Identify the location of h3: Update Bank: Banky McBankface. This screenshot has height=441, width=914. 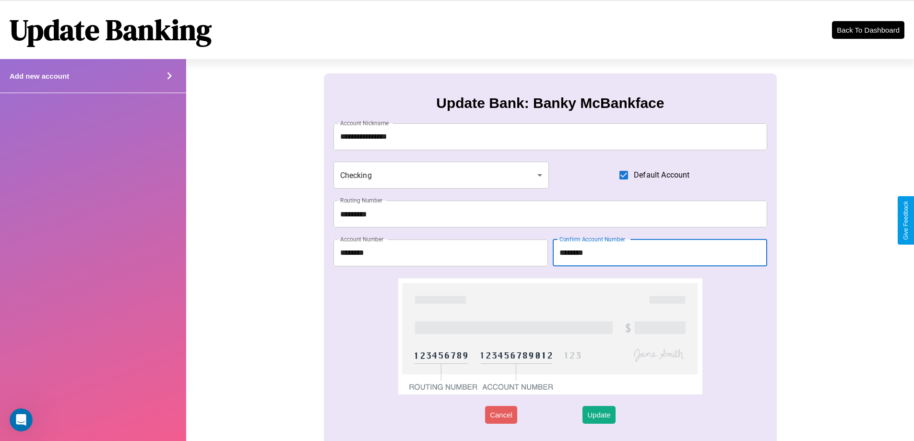
(550, 103).